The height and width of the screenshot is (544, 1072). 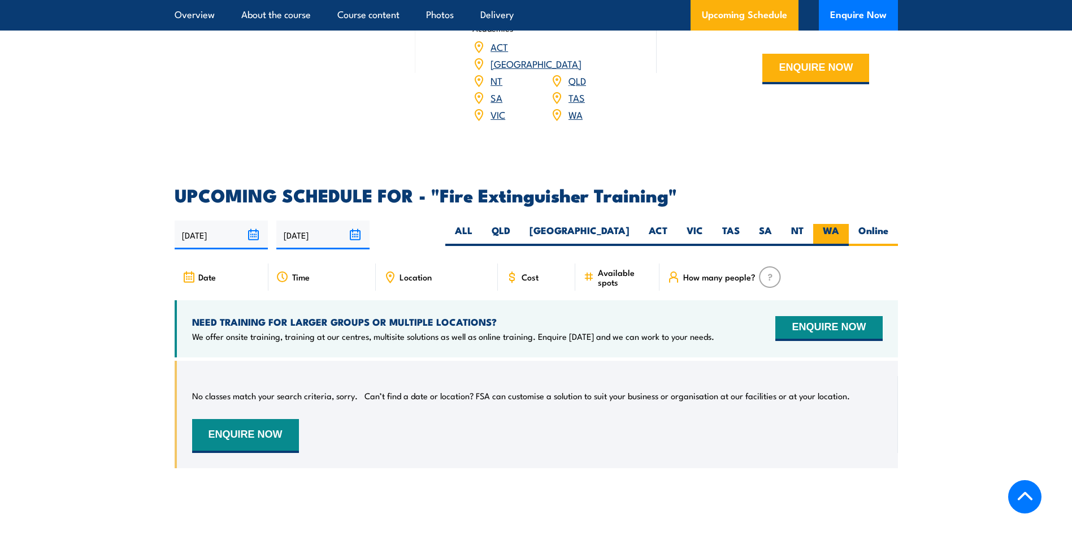 I want to click on a: TAS, so click(x=576, y=97).